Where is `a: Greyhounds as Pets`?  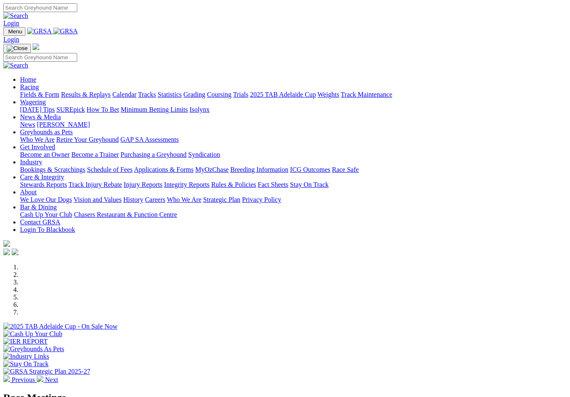 a: Greyhounds as Pets is located at coordinates (46, 132).